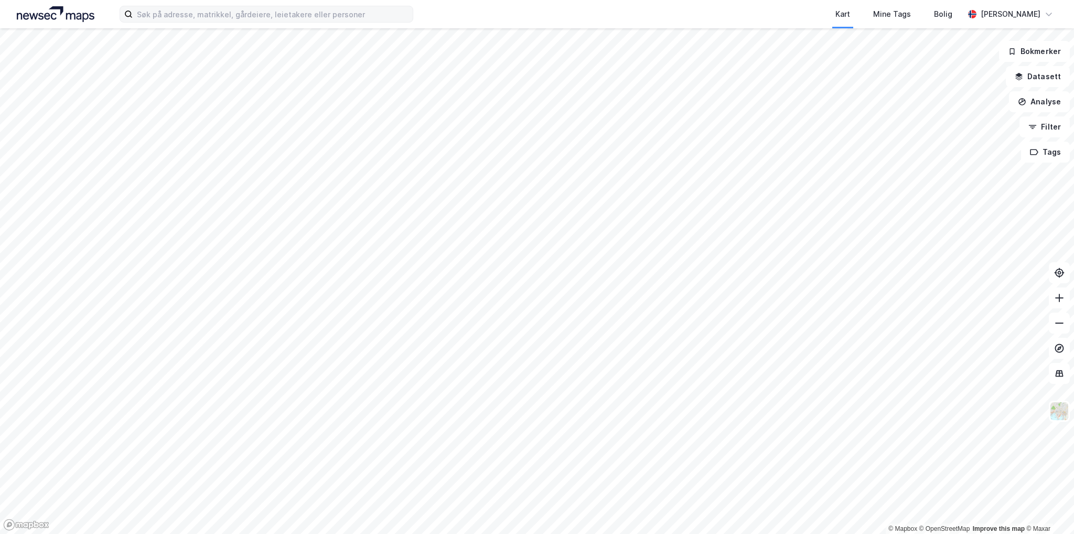 This screenshot has width=1074, height=534. I want to click on div: Chat Widget, so click(1048, 509).